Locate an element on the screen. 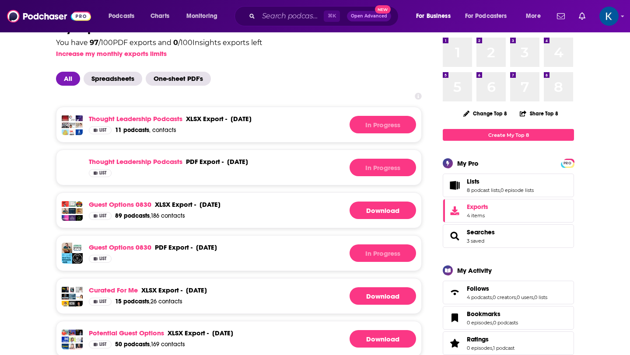 The height and width of the screenshot is (355, 630). img: Rebel's Center of Creativity is located at coordinates (65, 126).